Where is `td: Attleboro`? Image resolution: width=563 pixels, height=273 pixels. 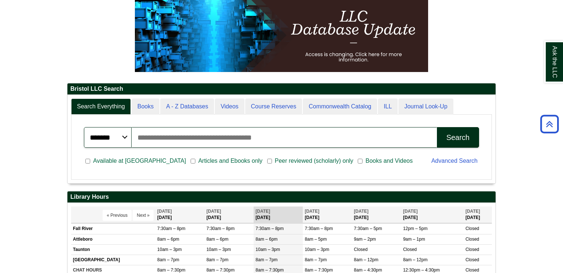
td: Attleboro is located at coordinates (113, 239).